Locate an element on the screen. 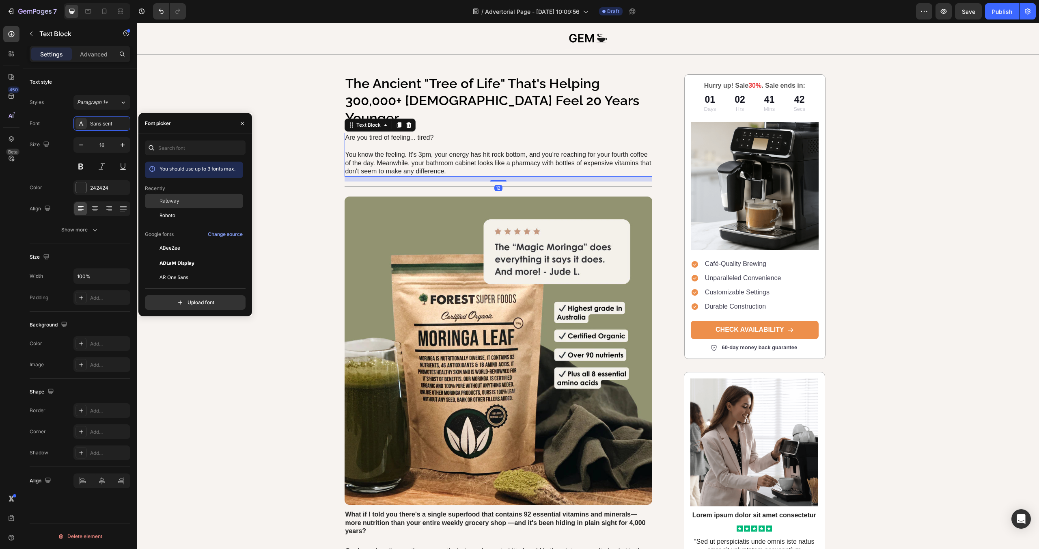 This screenshot has width=1039, height=549. div: Text style is located at coordinates (41, 82).